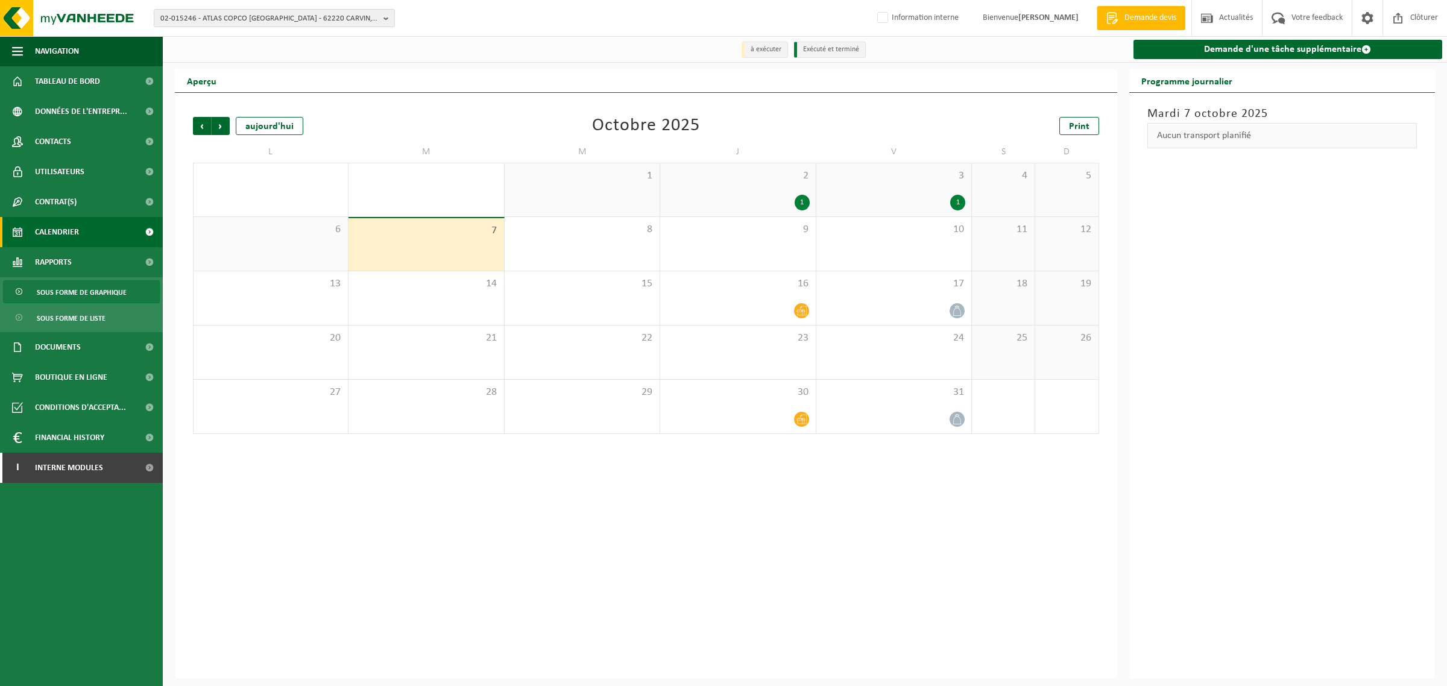  I want to click on label: Information interne, so click(917, 18).